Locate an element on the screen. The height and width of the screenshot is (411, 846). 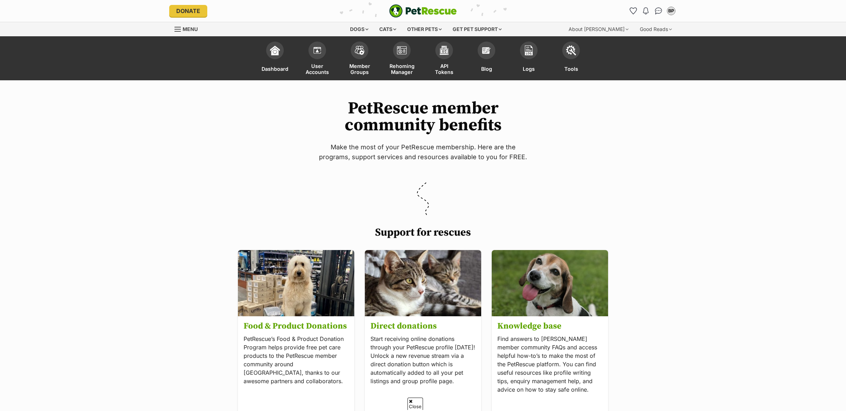
button: Notifications is located at coordinates (646, 11).